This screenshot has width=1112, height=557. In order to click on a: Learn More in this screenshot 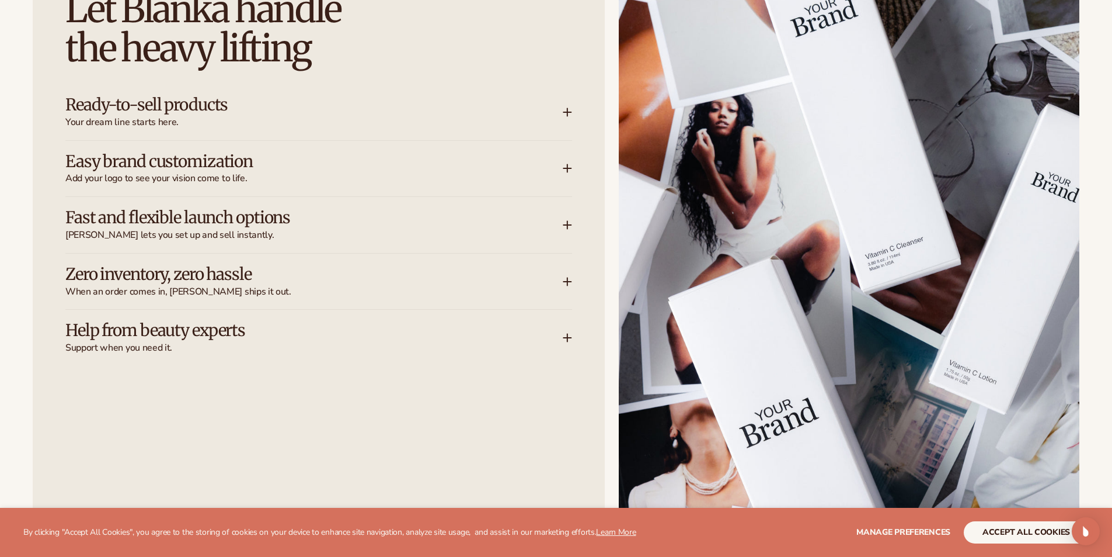, I will do `click(616, 531)`.